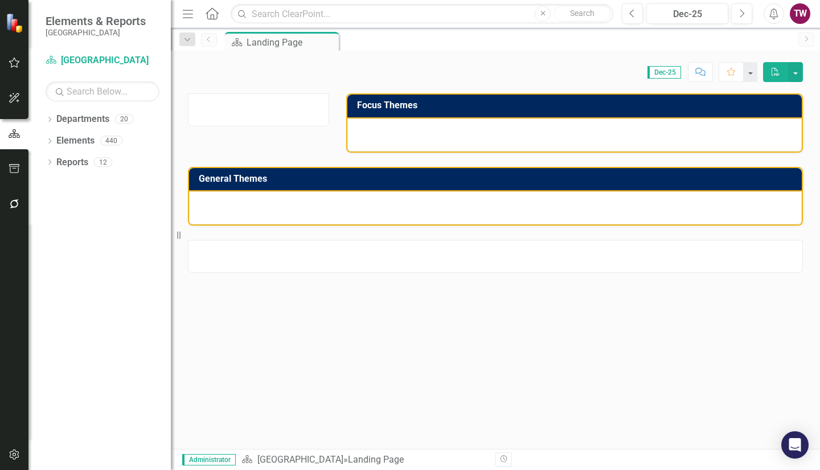 This screenshot has height=470, width=820. I want to click on input: Search Below..., so click(103, 91).